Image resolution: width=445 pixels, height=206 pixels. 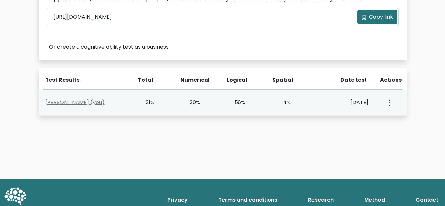 What do you see at coordinates (392, 80) in the screenshot?
I see `div: Actions` at bounding box center [392, 80].